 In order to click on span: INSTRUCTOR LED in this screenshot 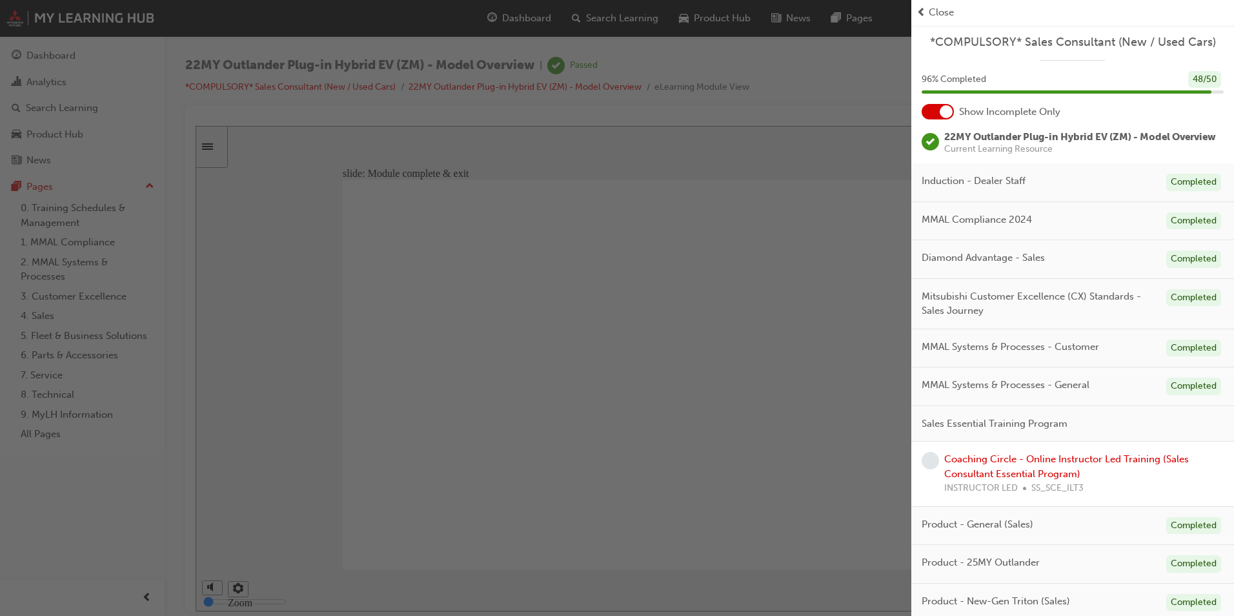, I will do `click(981, 488)`.